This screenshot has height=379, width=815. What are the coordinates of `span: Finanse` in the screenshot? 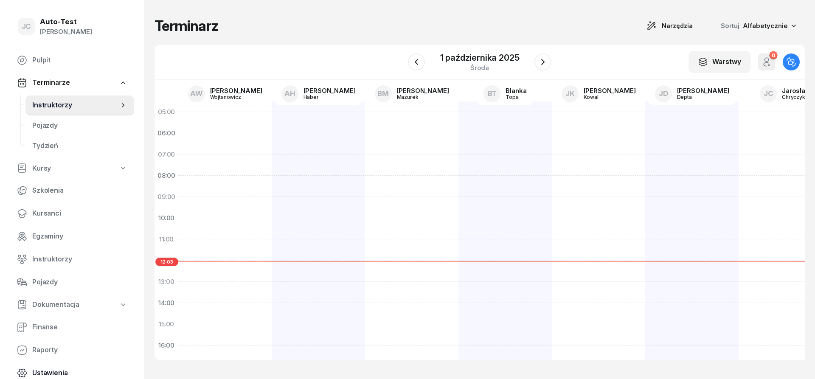 It's located at (80, 327).